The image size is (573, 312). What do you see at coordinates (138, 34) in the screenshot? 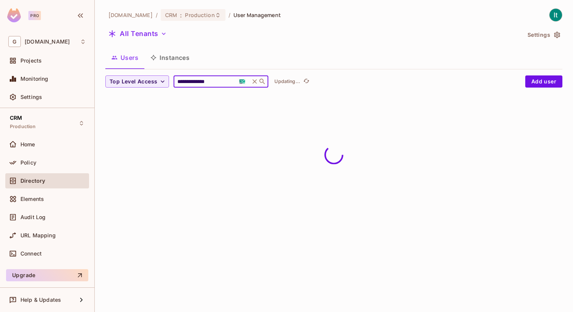
I see `button: All Tenants` at bounding box center [138, 34].